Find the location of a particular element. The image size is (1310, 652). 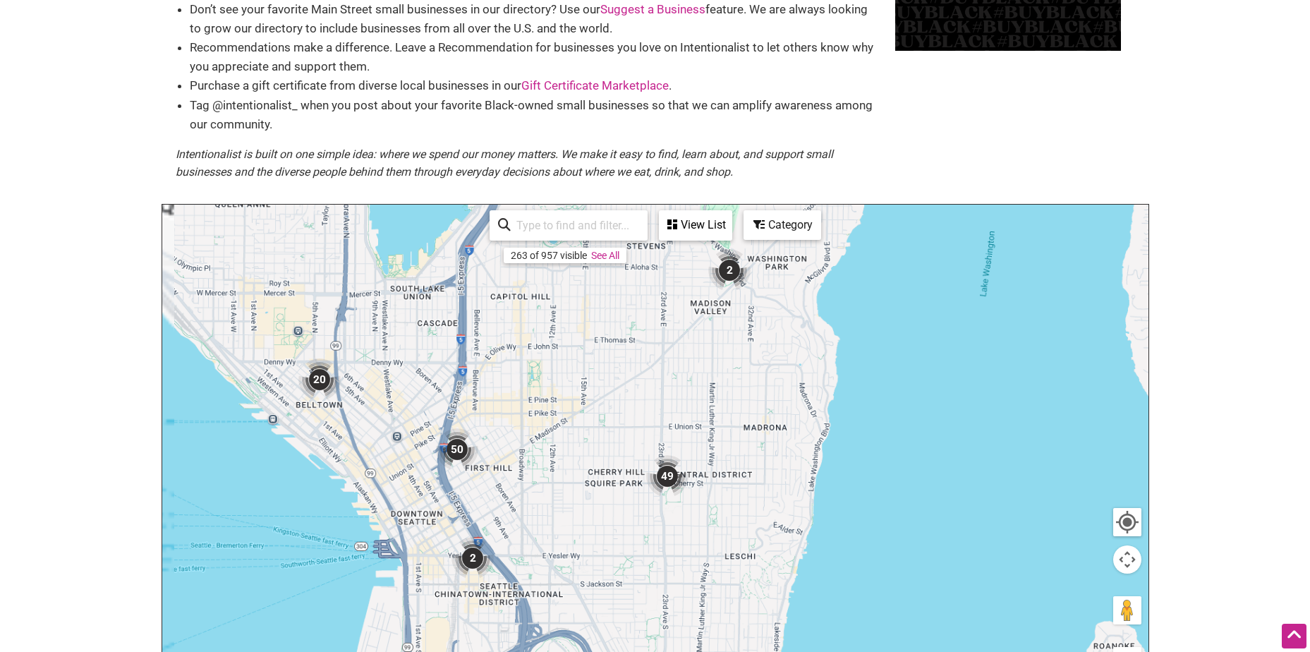

em: Intentionalist is built on one simple idea: where we spend our money matters. We make it easy to ... is located at coordinates (505, 163).